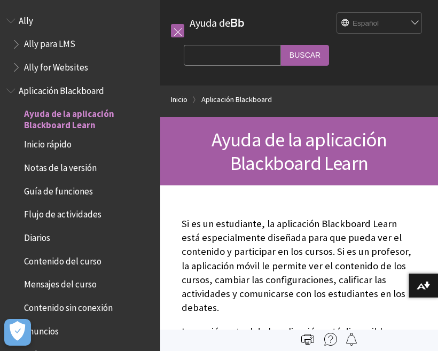 The width and height of the screenshot is (438, 351). I want to click on span: Contenido del curso, so click(62, 259).